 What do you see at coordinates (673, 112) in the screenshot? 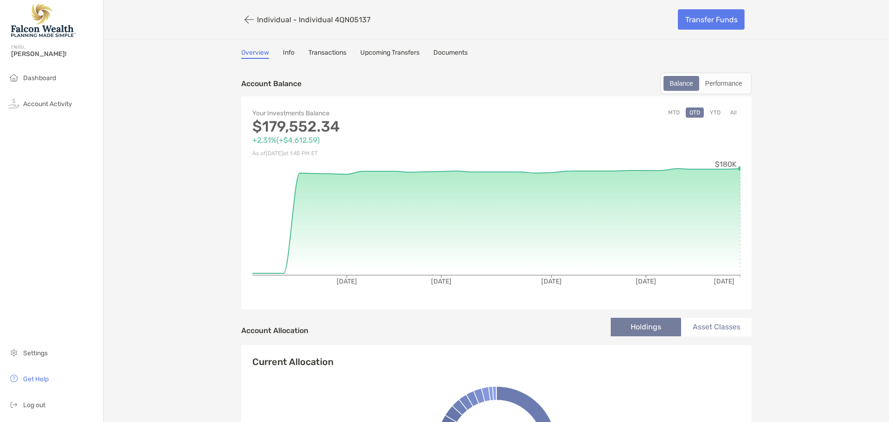
I see `button: MTD` at bounding box center [673, 112].